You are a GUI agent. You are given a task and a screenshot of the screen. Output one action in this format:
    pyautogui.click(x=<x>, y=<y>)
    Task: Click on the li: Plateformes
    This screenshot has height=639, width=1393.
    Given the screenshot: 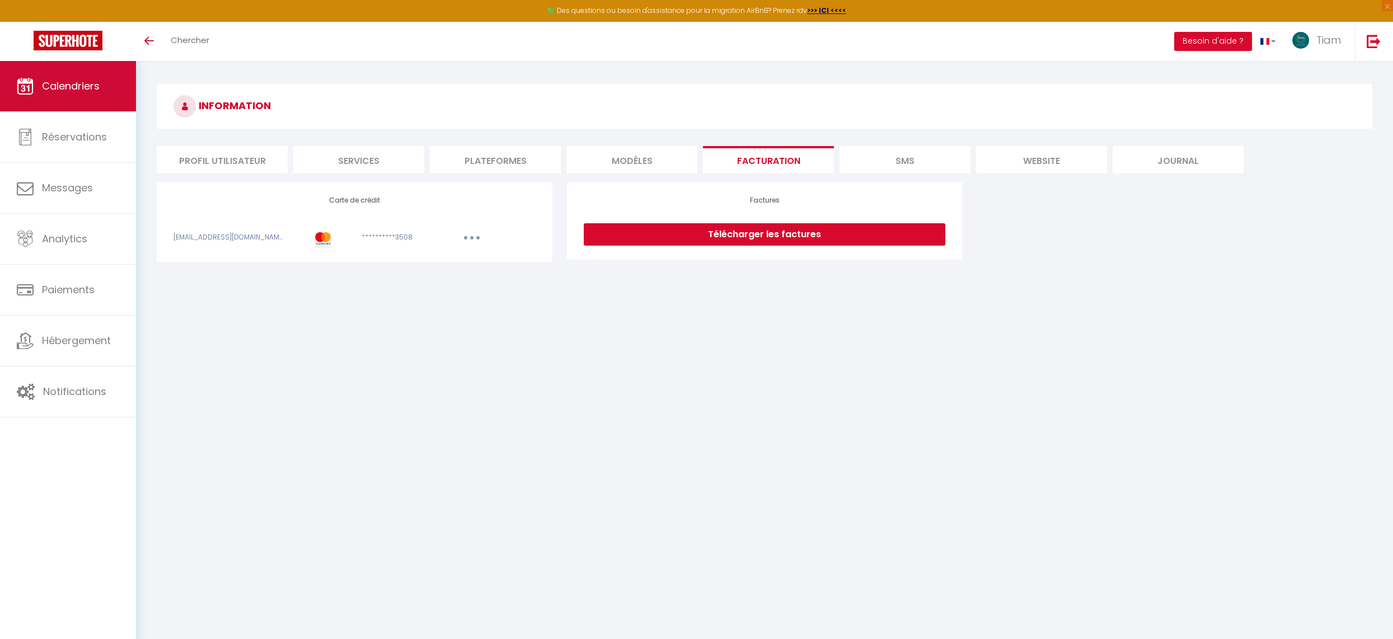 What is the action you would take?
    pyautogui.click(x=495, y=159)
    